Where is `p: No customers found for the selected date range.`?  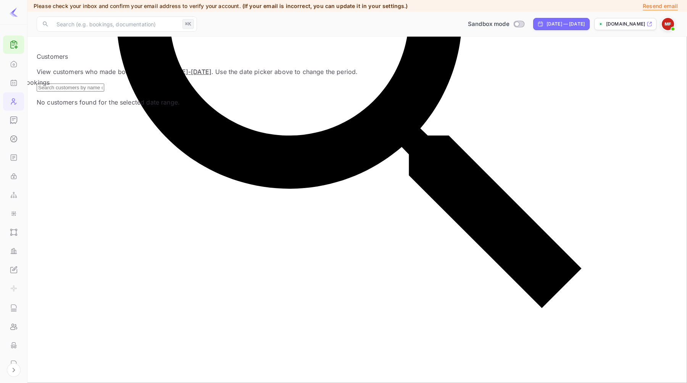
p: No customers found for the selected date range. is located at coordinates (357, 102).